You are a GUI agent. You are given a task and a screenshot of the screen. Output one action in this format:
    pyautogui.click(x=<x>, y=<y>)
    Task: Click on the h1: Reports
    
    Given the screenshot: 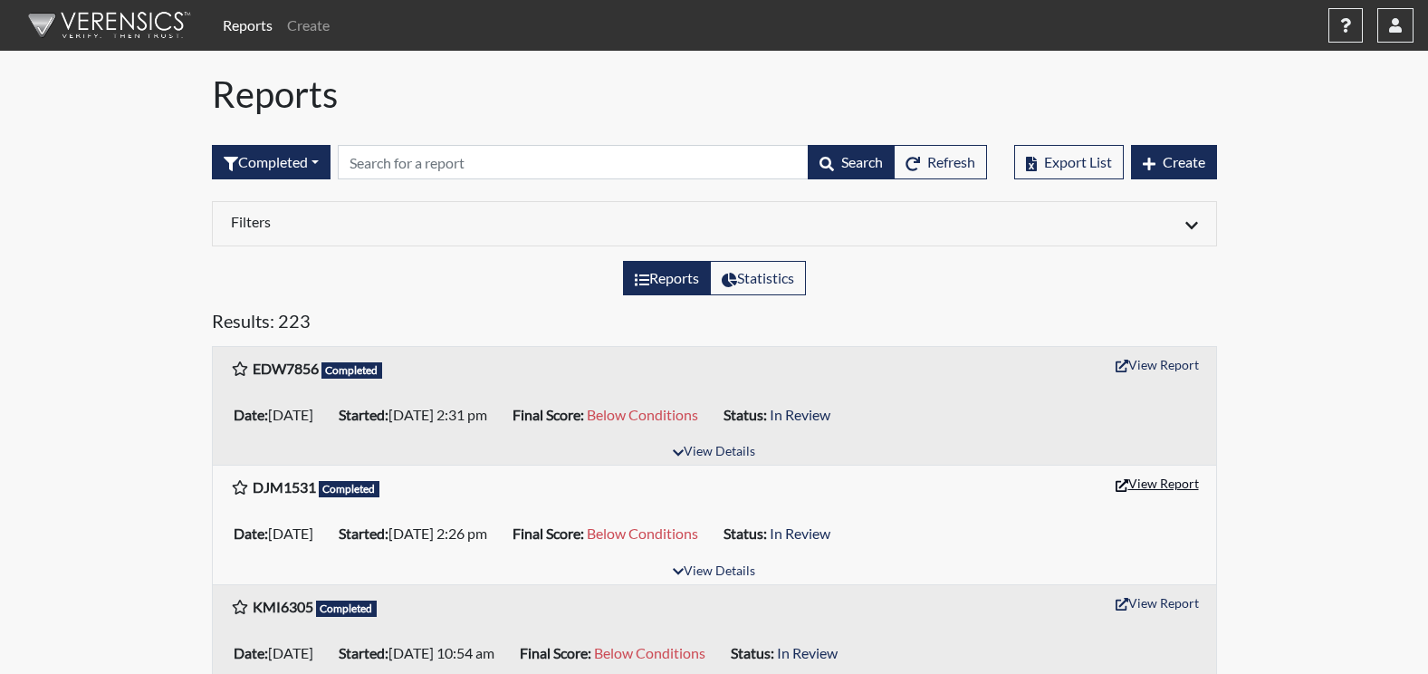 What is the action you would take?
    pyautogui.click(x=715, y=94)
    